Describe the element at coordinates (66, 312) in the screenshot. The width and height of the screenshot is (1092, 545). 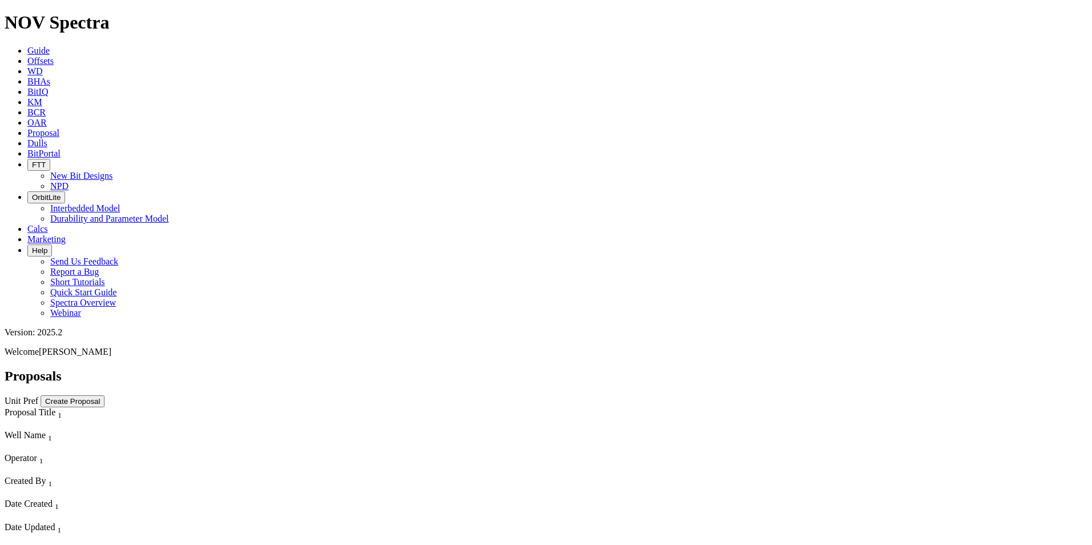
I see `a: Webinar` at that location.